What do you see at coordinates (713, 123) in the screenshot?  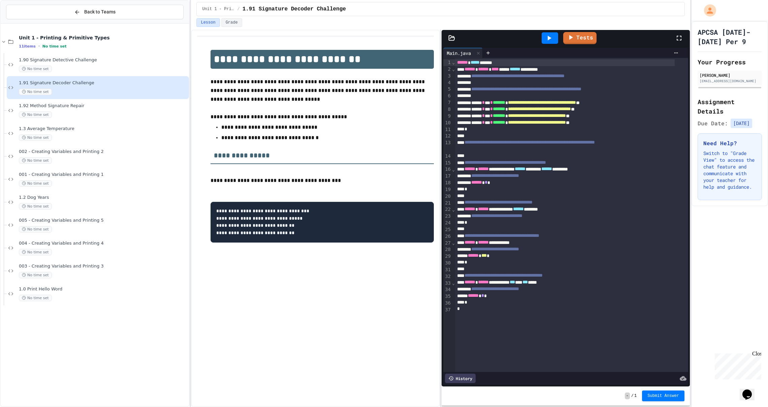 I see `span: Due Date:` at bounding box center [713, 123].